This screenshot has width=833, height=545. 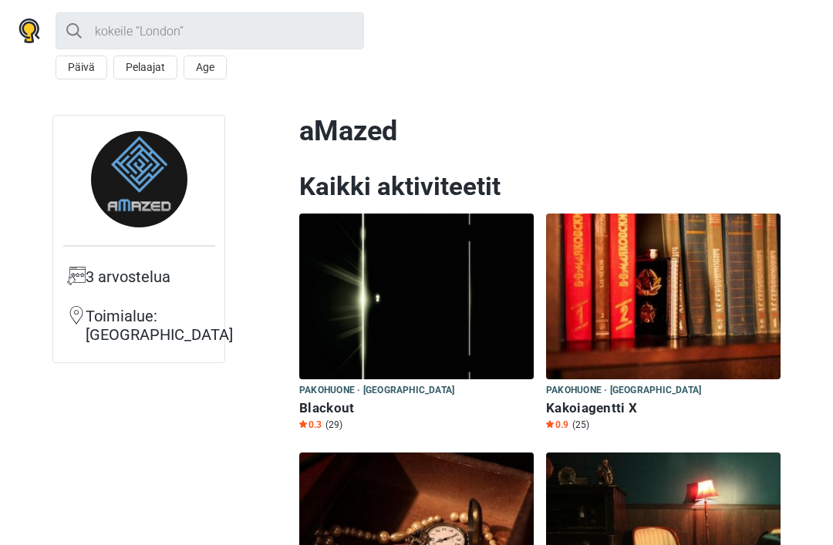 What do you see at coordinates (159, 285) in the screenshot?
I see `td: 3 arvostelua` at bounding box center [159, 285].